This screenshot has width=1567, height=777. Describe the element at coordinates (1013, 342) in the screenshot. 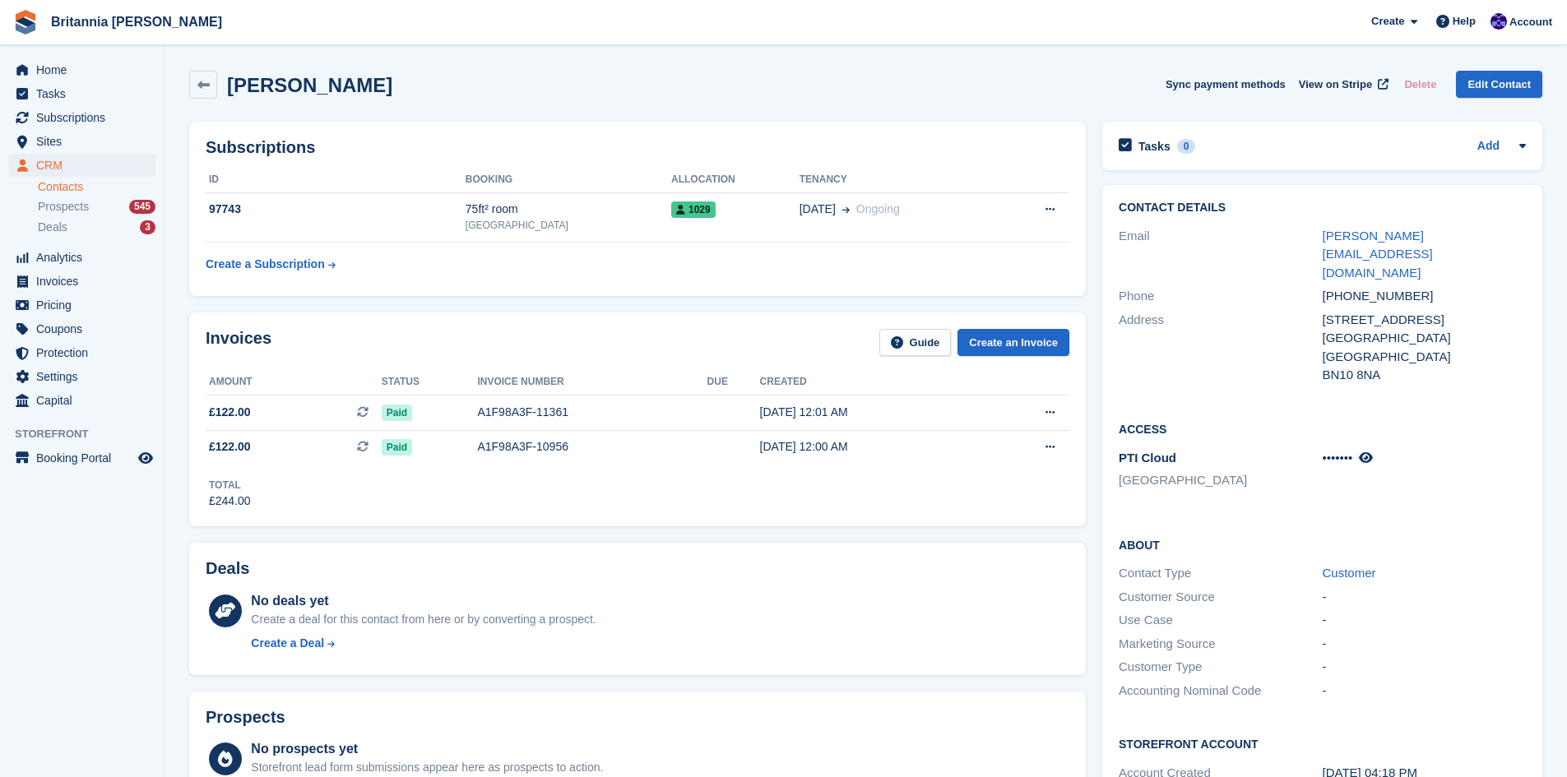

I see `a: Create an Invoice` at that location.